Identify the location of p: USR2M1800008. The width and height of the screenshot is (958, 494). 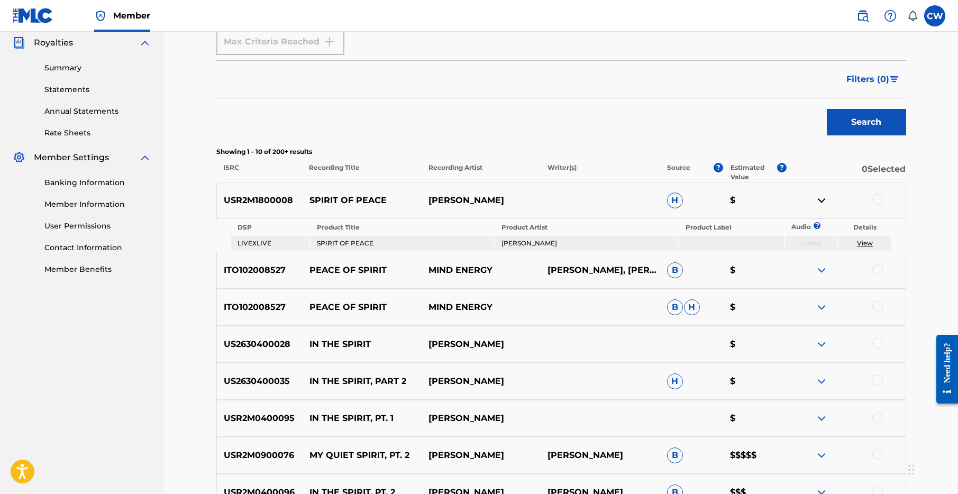
(260, 200).